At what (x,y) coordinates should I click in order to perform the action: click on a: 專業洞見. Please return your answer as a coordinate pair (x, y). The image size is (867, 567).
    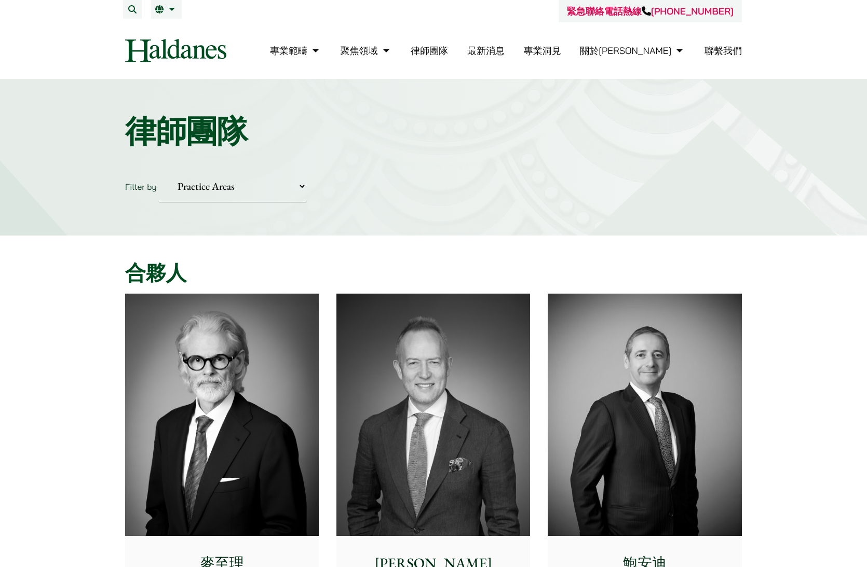
    Looking at the image, I should click on (542, 50).